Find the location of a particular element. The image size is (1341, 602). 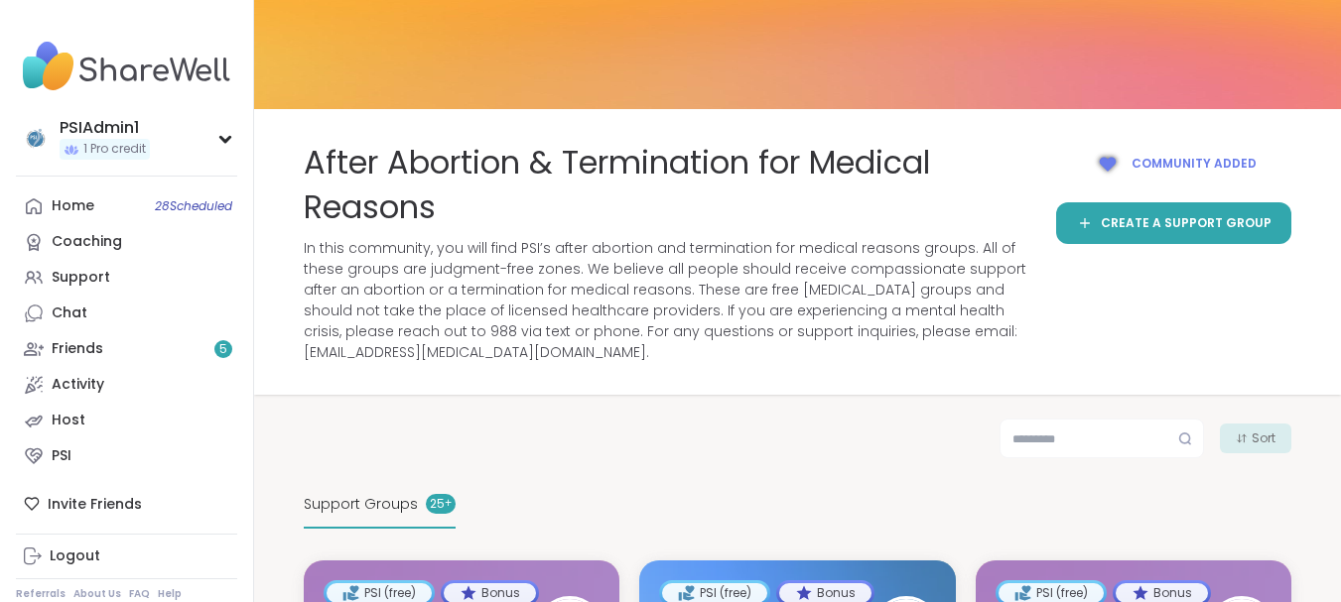

div: Support is located at coordinates (80, 278).